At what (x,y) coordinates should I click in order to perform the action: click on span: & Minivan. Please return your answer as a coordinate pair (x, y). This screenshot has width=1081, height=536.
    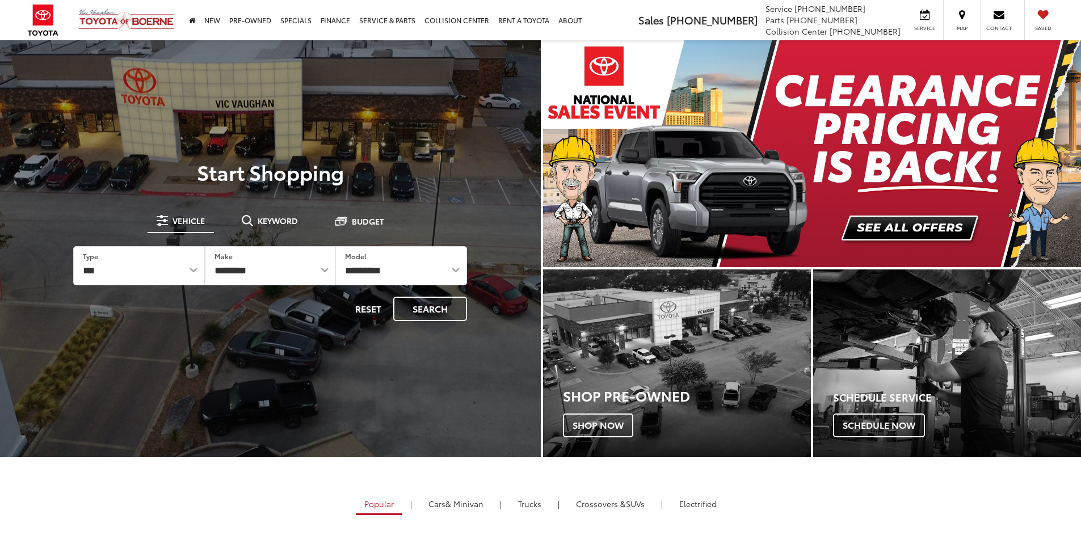
    Looking at the image, I should click on (464, 504).